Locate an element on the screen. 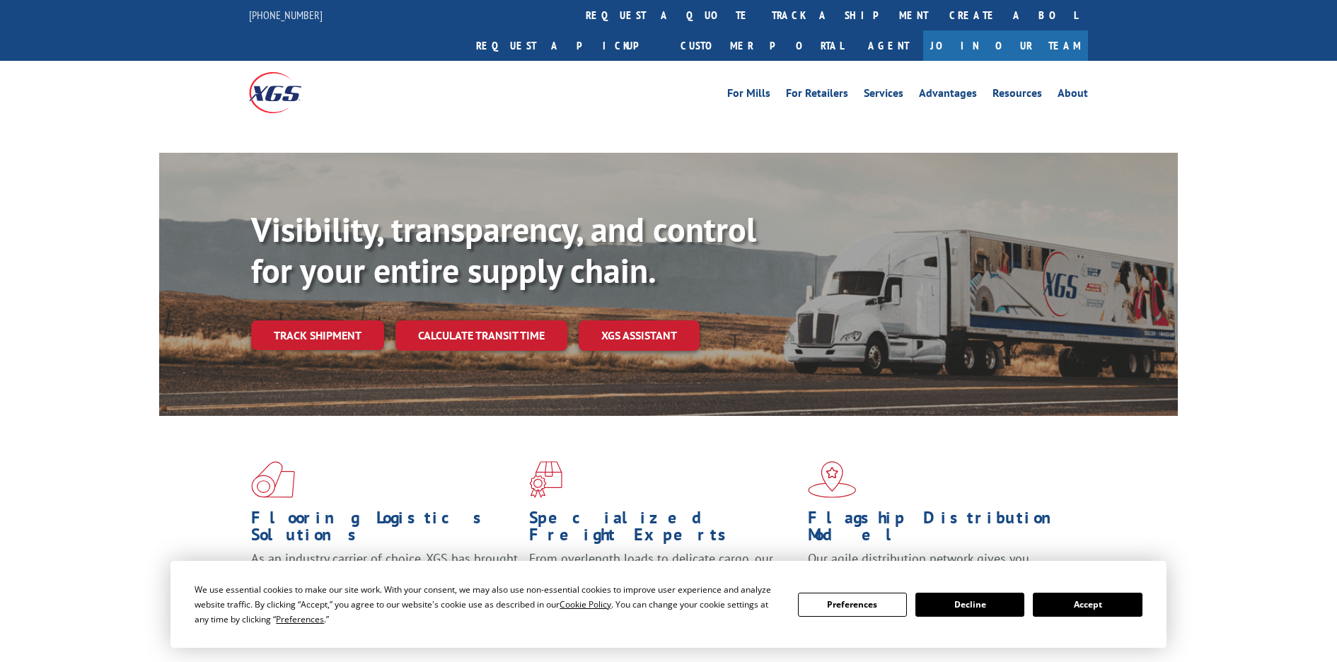 The width and height of the screenshot is (1337, 662). span: Cookie Policy is located at coordinates (585, 604).